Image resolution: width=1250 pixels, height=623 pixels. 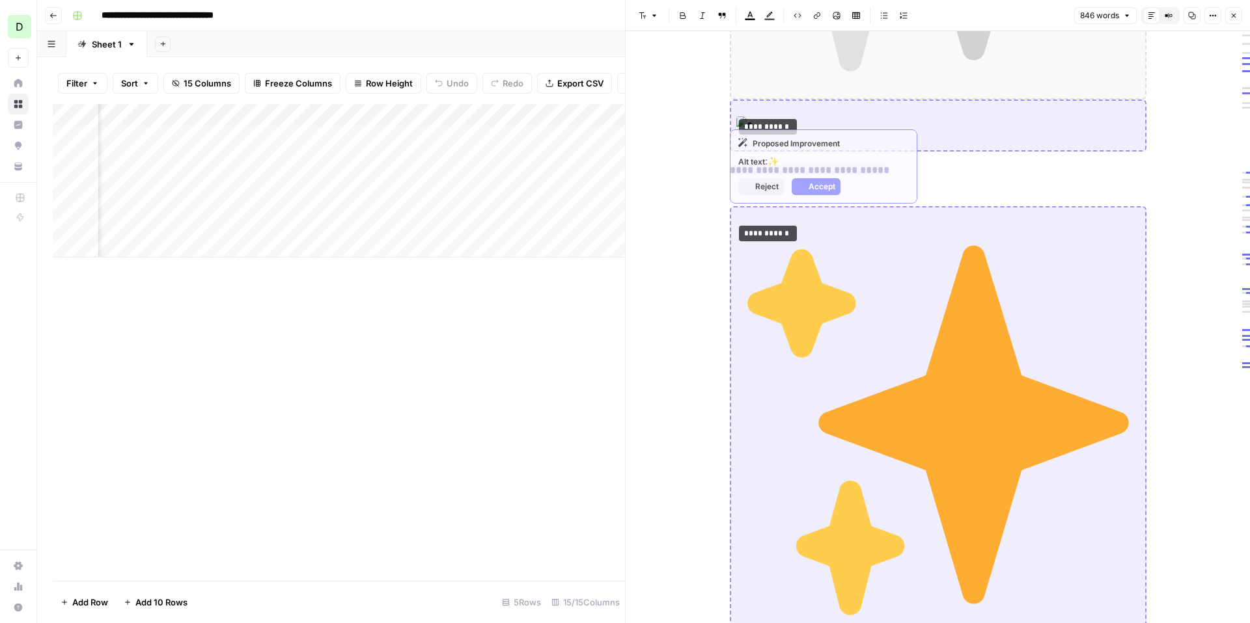 I want to click on a: Sheet 1, so click(x=107, y=44).